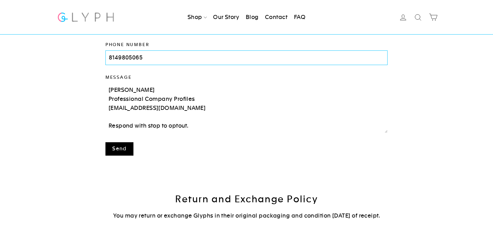  I want to click on a: Contact, so click(276, 17).